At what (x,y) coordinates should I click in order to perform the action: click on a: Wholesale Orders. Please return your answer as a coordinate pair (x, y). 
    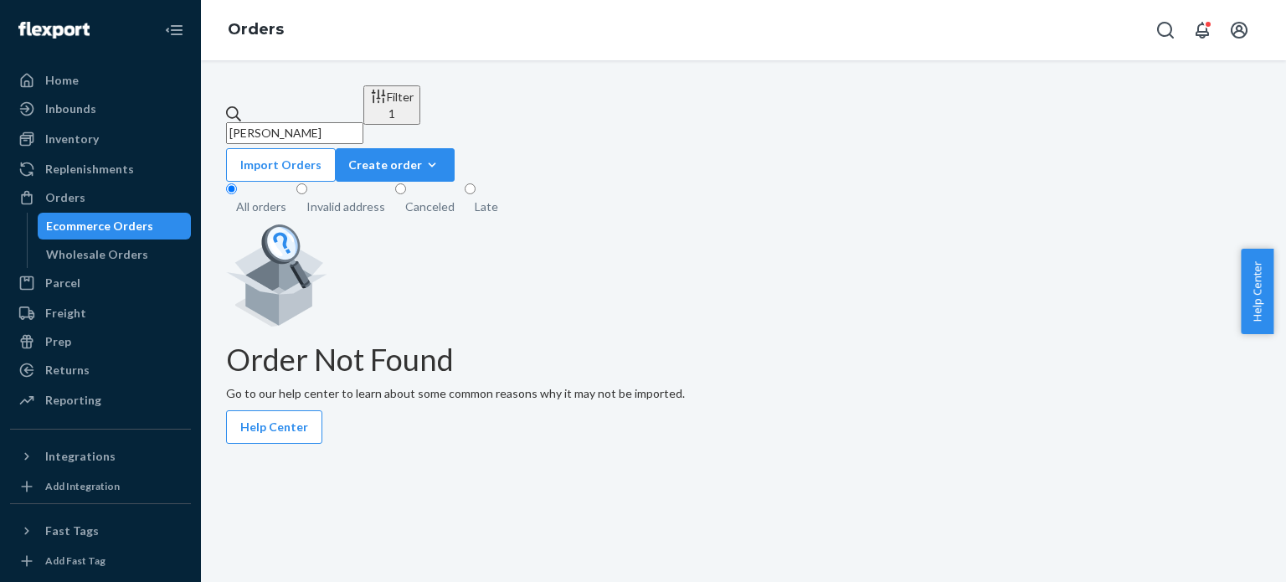
    Looking at the image, I should click on (115, 255).